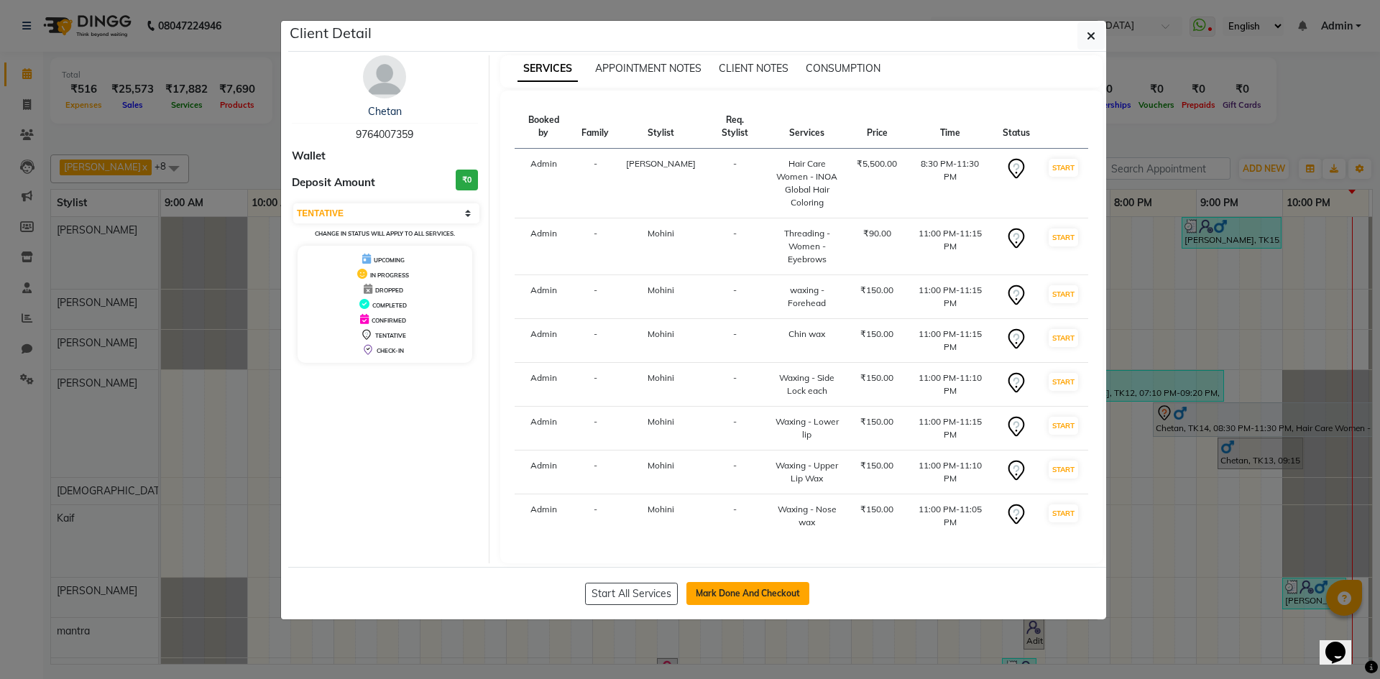 The height and width of the screenshot is (679, 1380). I want to click on span: Deposit Amount, so click(334, 183).